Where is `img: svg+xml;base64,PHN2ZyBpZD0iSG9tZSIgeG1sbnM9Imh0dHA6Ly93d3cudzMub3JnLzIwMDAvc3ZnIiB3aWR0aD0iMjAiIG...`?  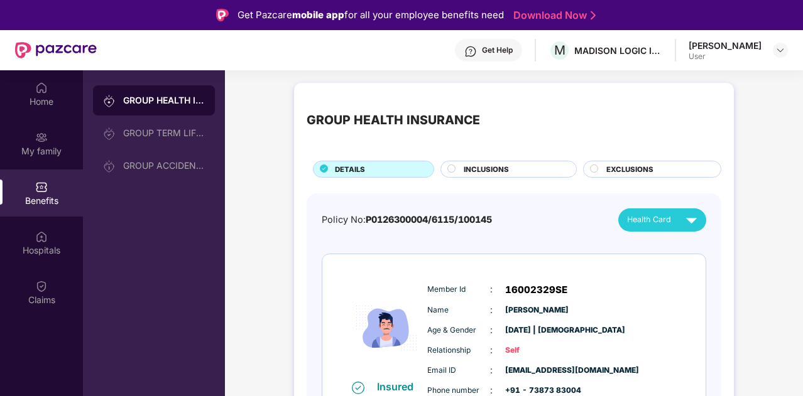 img: svg+xml;base64,PHN2ZyBpZD0iSG9tZSIgeG1sbnM9Imh0dHA6Ly93d3cudzMub3JnLzIwMDAvc3ZnIiB3aWR0aD0iMjAiIG... is located at coordinates (41, 88).